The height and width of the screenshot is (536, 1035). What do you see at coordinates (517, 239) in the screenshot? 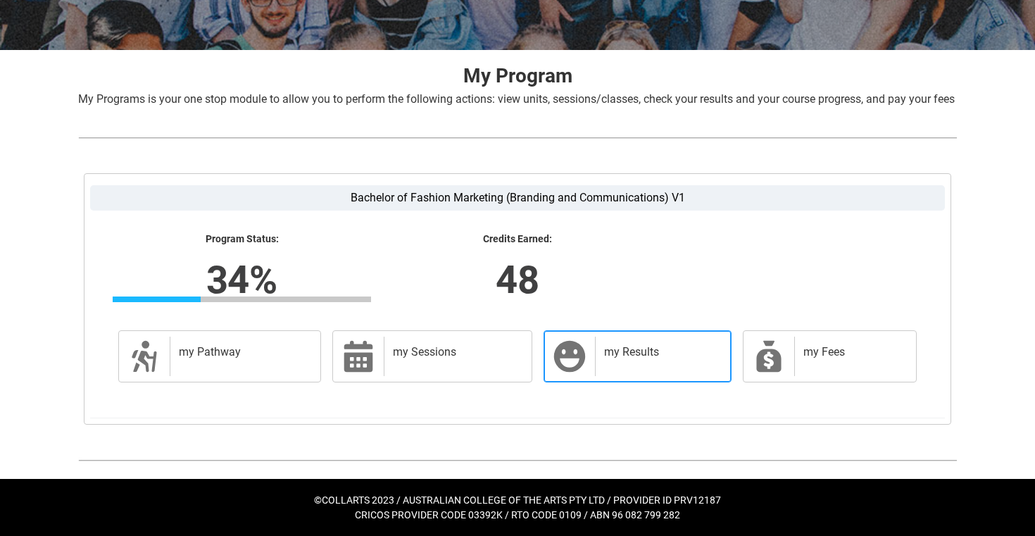
I see `lightning-formatted-text: Credits Earned:` at bounding box center [517, 239].